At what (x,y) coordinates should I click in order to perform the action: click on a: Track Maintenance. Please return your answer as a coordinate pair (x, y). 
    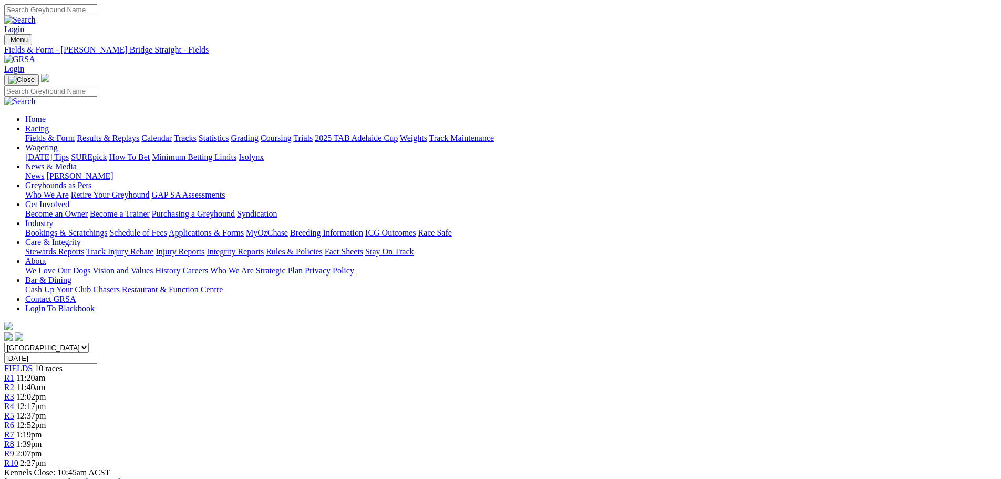
    Looking at the image, I should click on (461, 138).